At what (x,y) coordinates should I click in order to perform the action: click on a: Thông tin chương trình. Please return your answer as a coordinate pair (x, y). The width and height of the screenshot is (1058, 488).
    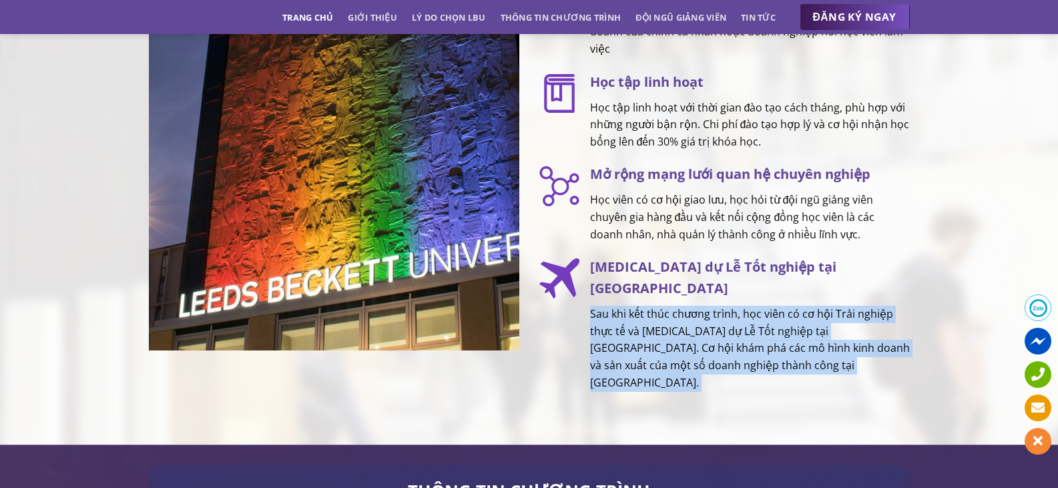
    Looking at the image, I should click on (561, 17).